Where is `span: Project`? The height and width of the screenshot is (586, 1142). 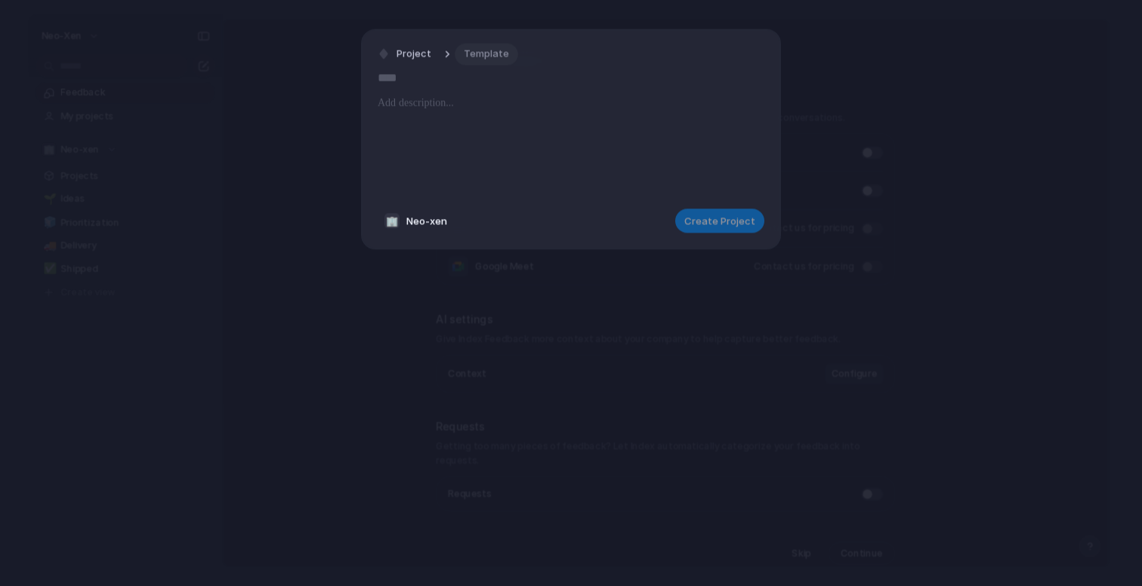
span: Project is located at coordinates (414, 54).